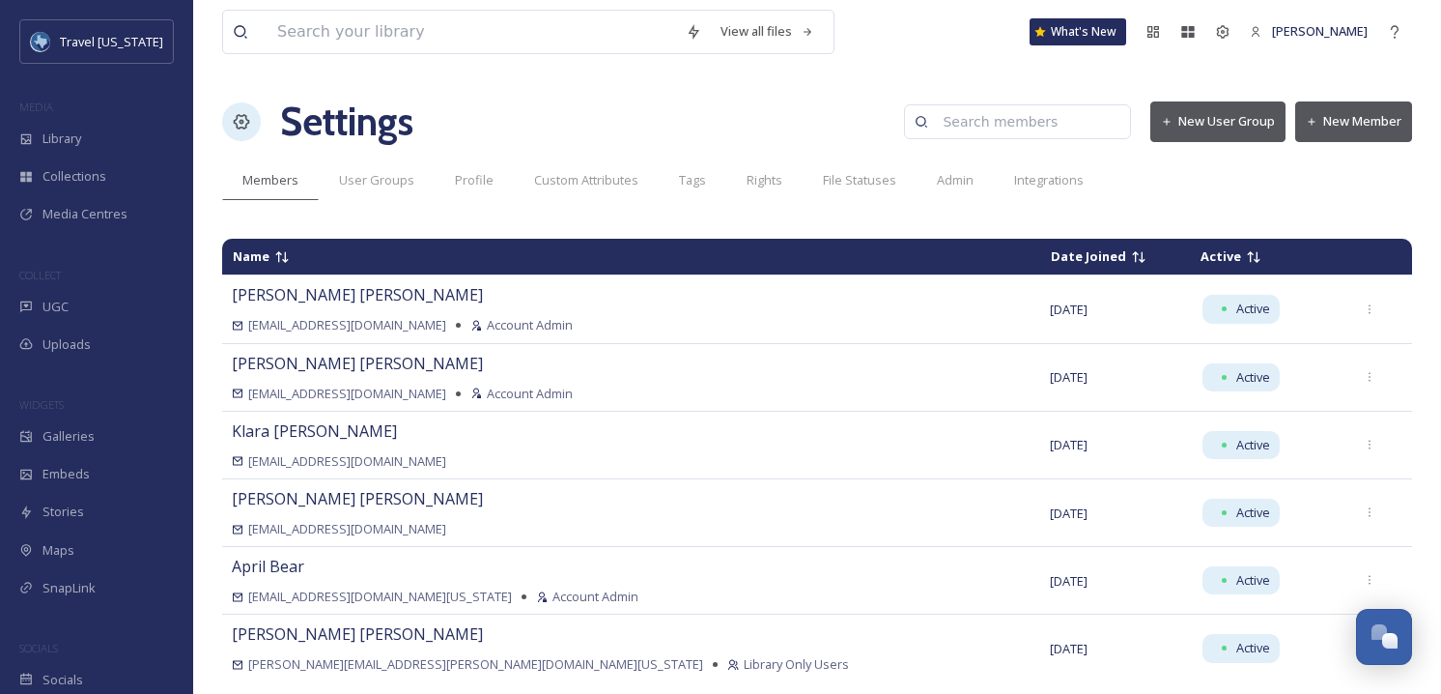  Describe the element at coordinates (69, 436) in the screenshot. I see `span: Galleries` at that location.